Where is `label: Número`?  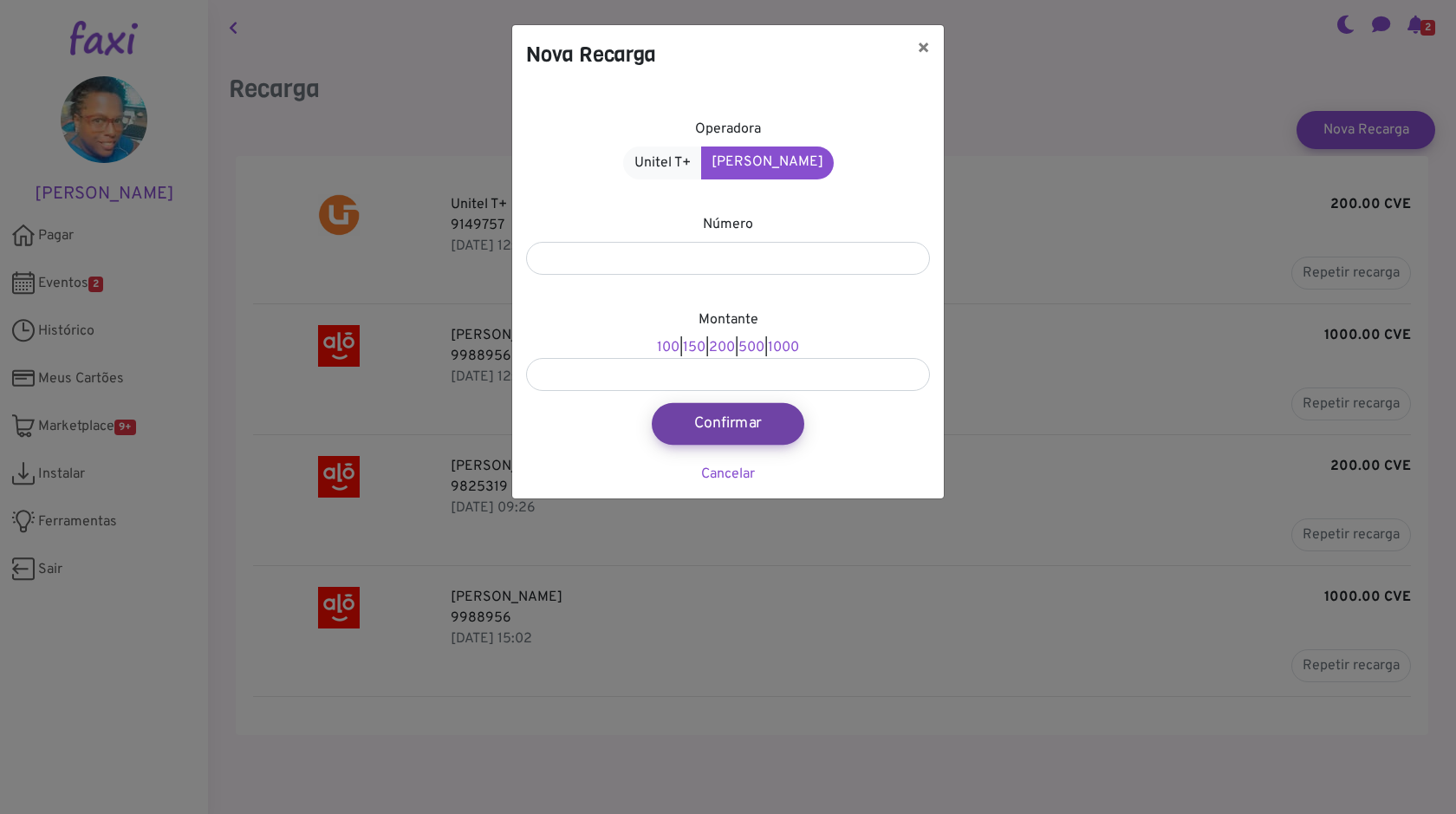
label: Número is located at coordinates (728, 224).